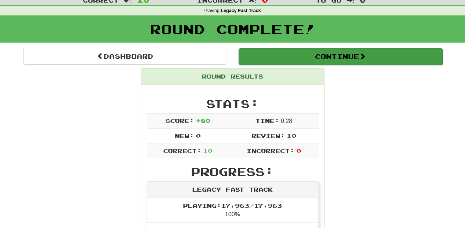  Describe the element at coordinates (125, 56) in the screenshot. I see `a: Dashboard` at that location.